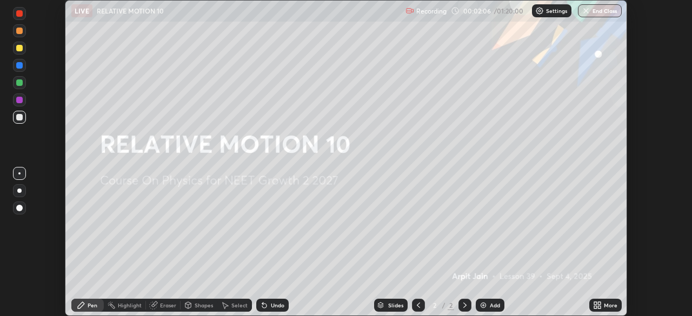  I want to click on div: Pen, so click(92, 305).